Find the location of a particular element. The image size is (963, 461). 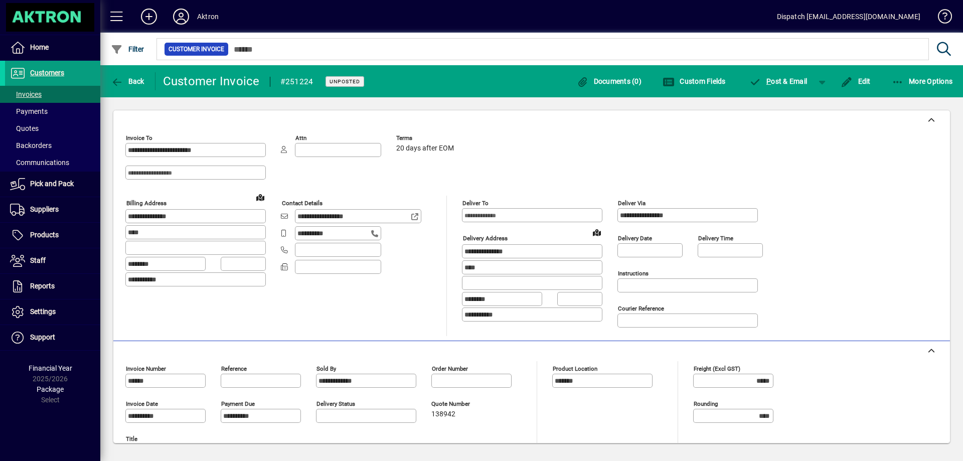

a: Invoices is located at coordinates (53, 94).